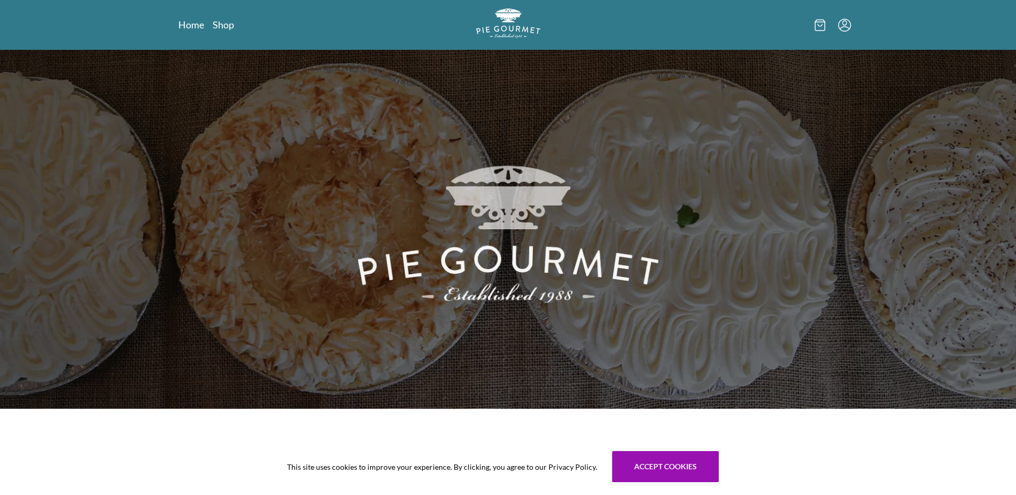 The width and height of the screenshot is (1016, 495). What do you see at coordinates (442, 466) in the screenshot?
I see `span: This site uses cookies to improve your experience. By clicking, you agree to our Privacy Policy.` at bounding box center [442, 466].